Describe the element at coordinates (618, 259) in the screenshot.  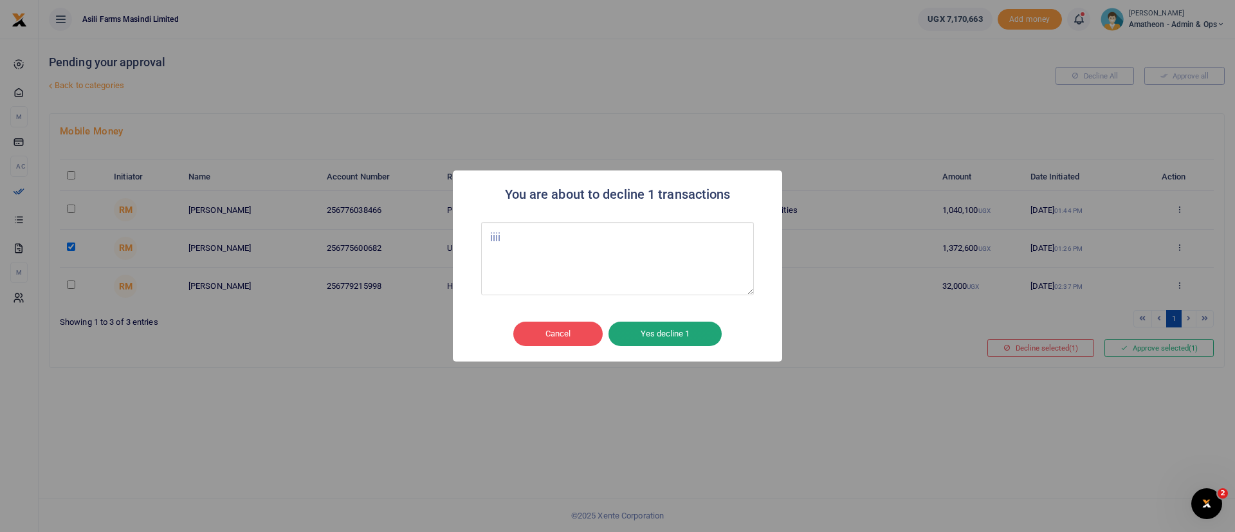
I see `textarea: Type your message here` at that location.